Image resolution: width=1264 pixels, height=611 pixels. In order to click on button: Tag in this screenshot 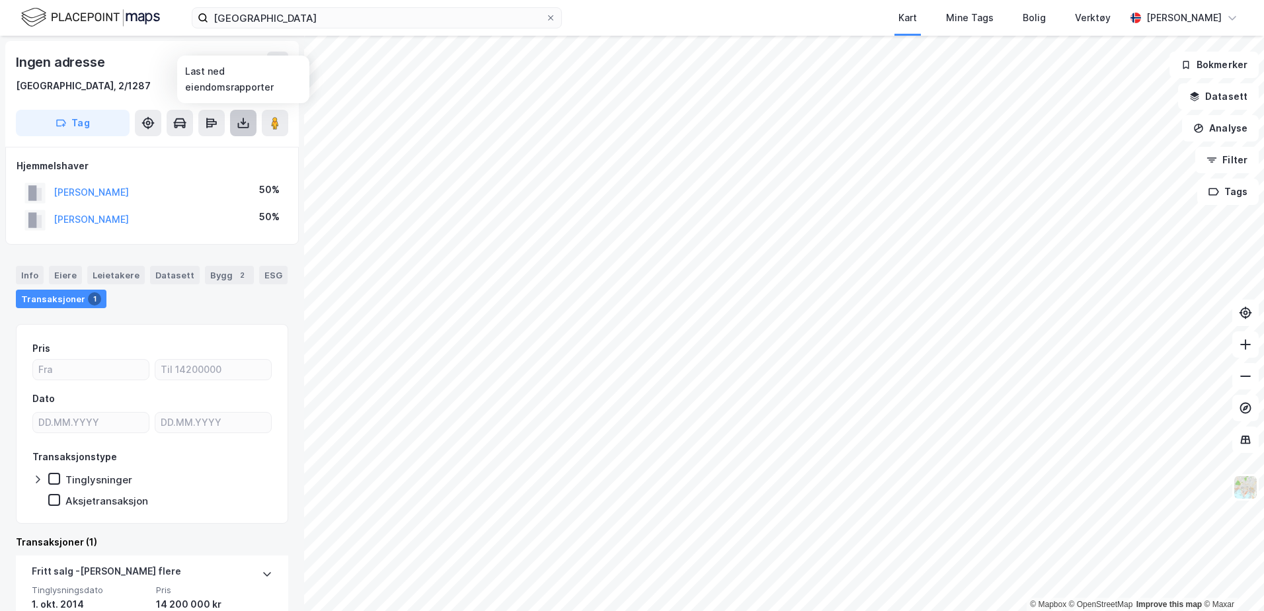, I will do `click(73, 123)`.